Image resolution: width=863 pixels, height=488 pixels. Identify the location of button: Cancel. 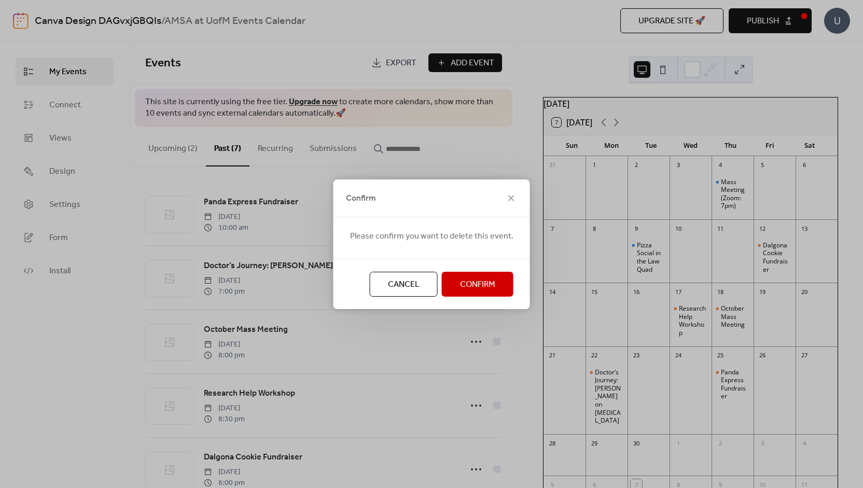
(403, 284).